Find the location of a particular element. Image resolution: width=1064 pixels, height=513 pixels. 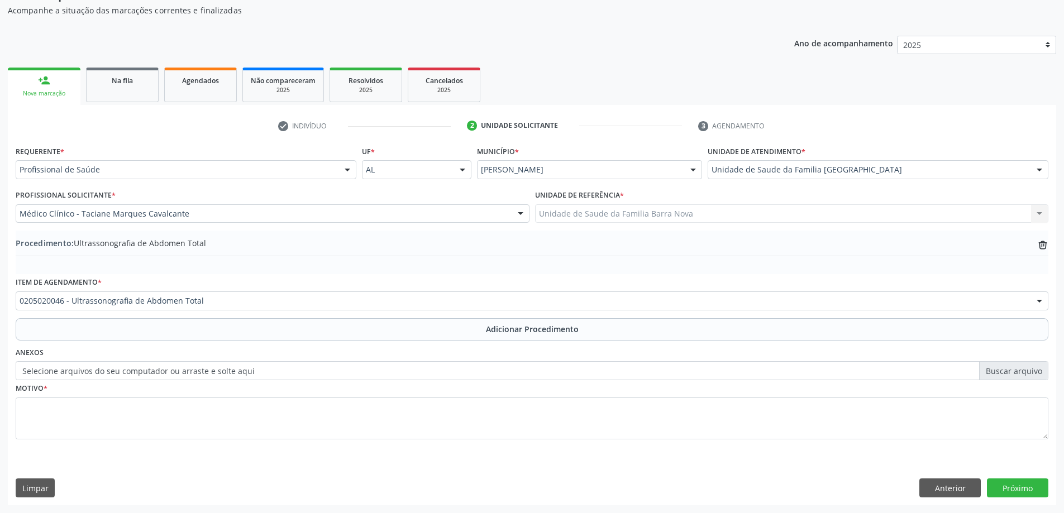

span: Na fila is located at coordinates (122, 80).